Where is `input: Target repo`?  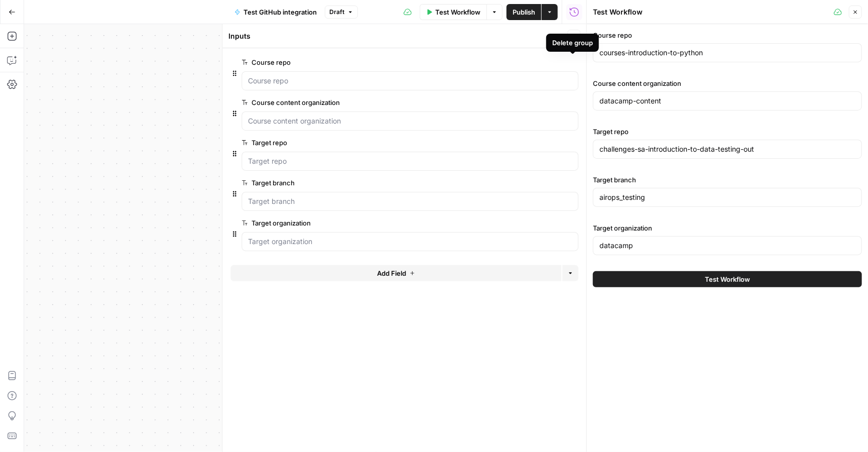
input: Target repo is located at coordinates (410, 161).